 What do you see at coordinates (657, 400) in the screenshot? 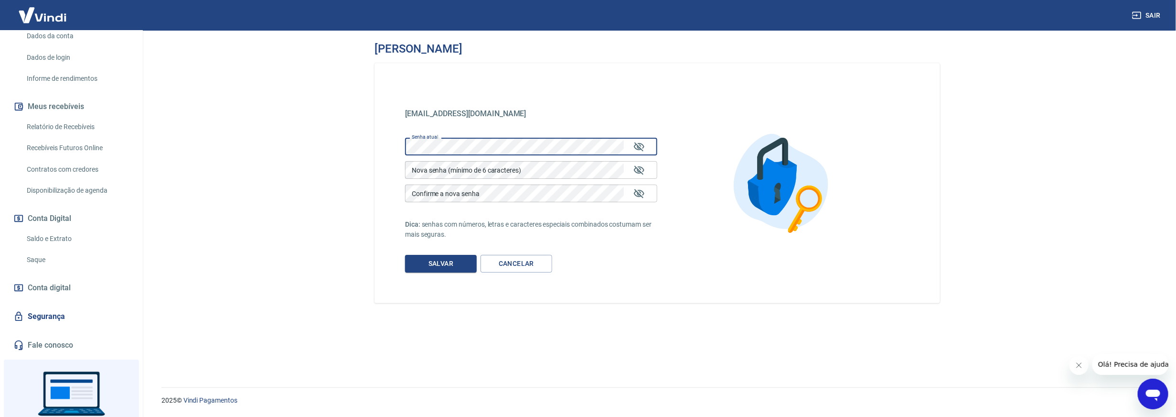
I see `p: 2025 ©` at bounding box center [657, 400].